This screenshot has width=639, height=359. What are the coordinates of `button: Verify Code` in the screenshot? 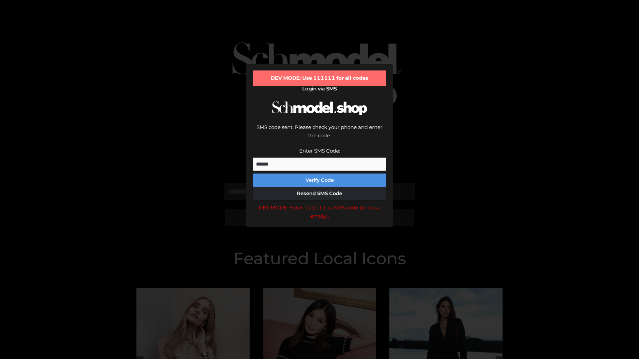 It's located at (319, 180).